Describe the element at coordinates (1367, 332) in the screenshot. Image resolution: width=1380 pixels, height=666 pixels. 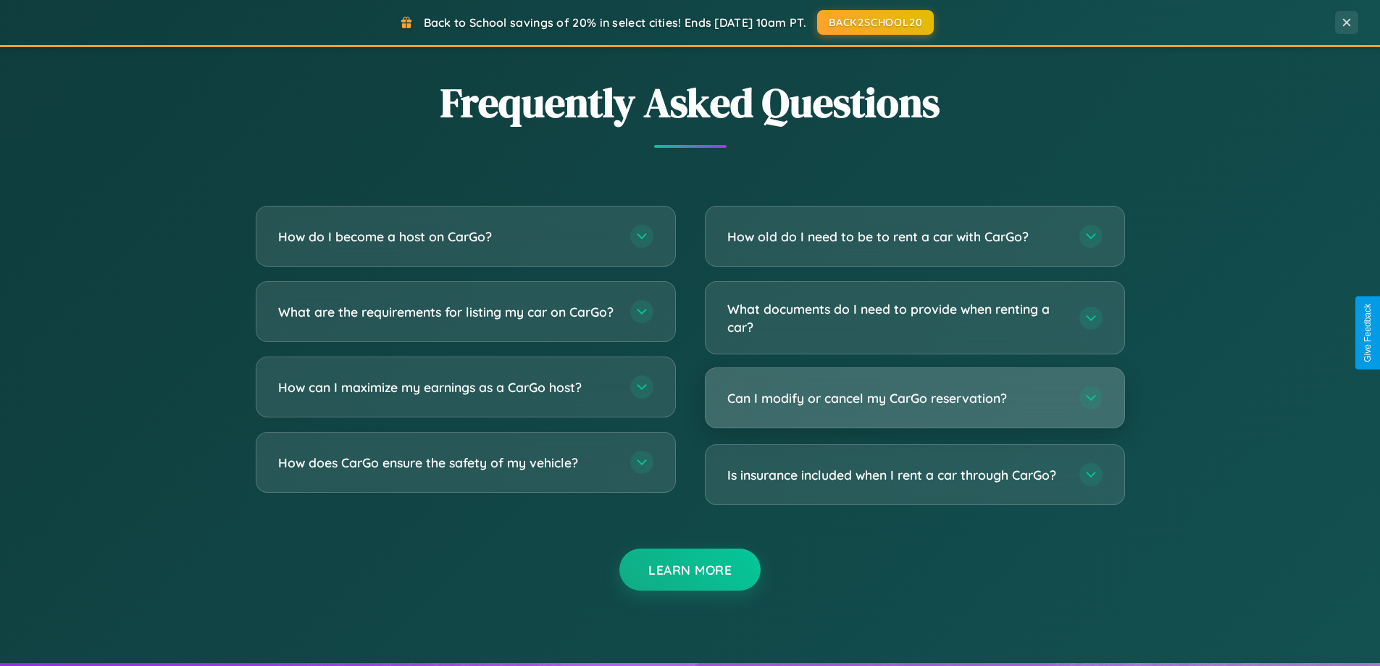
I see `div: Give Feedback` at that location.